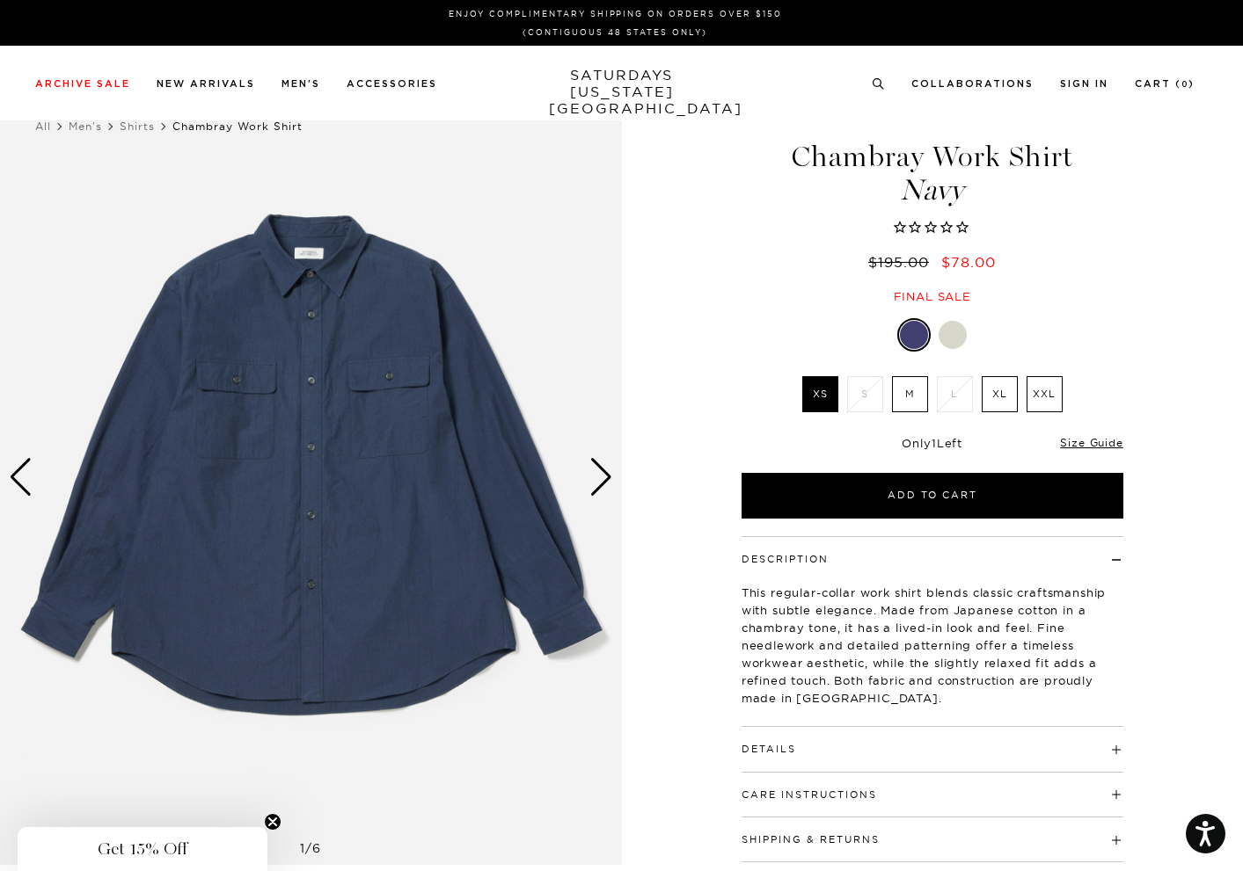 Image resolution: width=1243 pixels, height=871 pixels. I want to click on label: M, so click(909, 394).